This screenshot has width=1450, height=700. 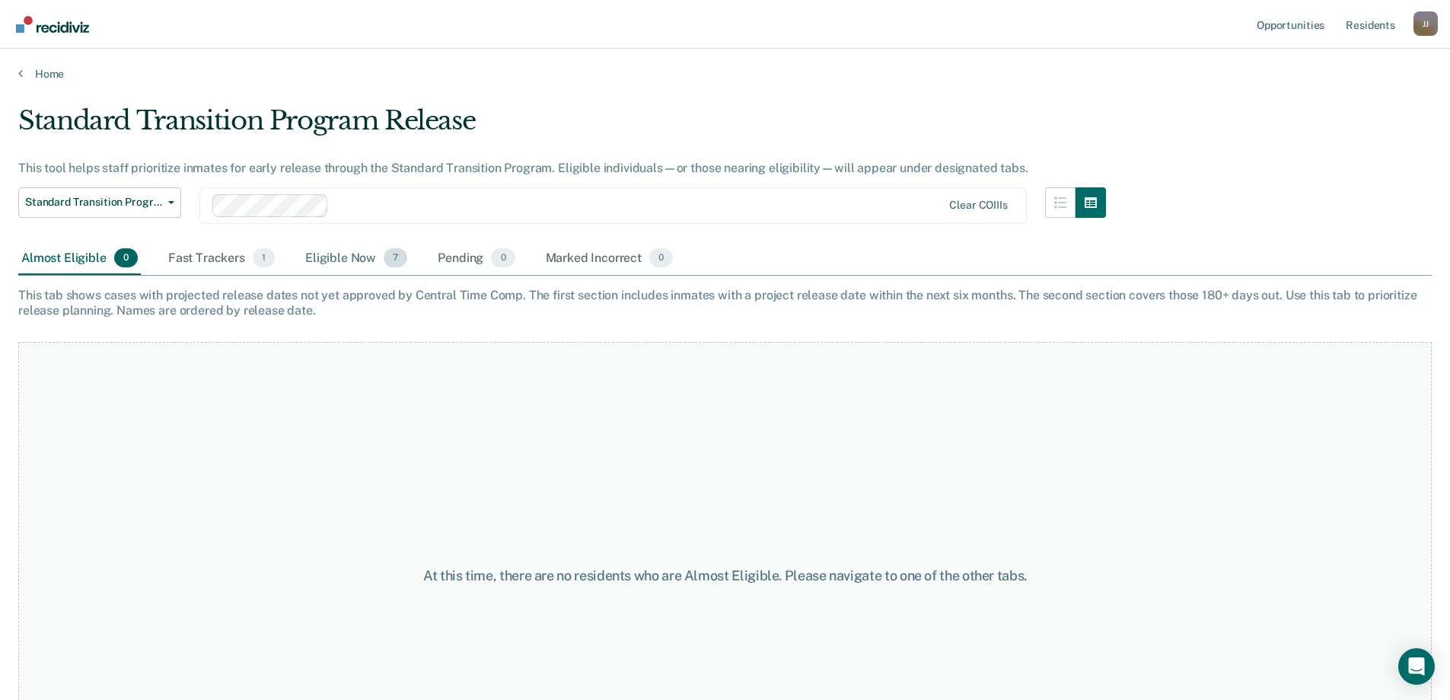 I want to click on div: Almost Eligible0, so click(x=79, y=259).